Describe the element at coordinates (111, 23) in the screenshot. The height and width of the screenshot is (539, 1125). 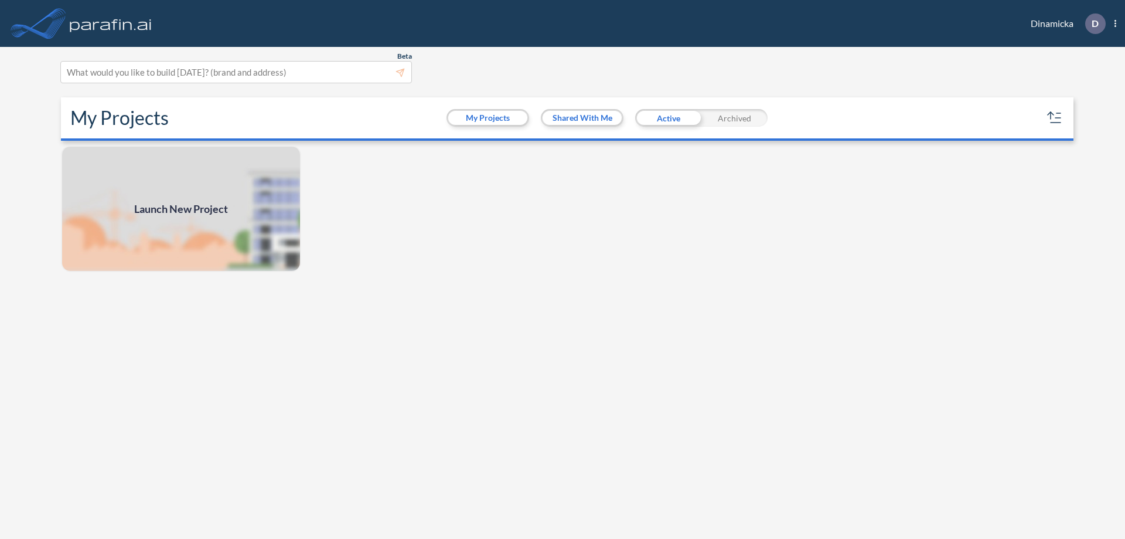
I see `img: logo` at that location.